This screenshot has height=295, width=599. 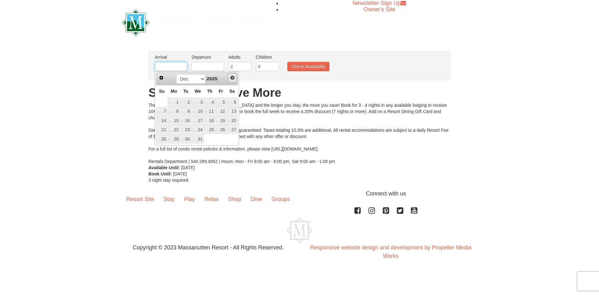 I want to click on strong: Book Until:, so click(x=160, y=174).